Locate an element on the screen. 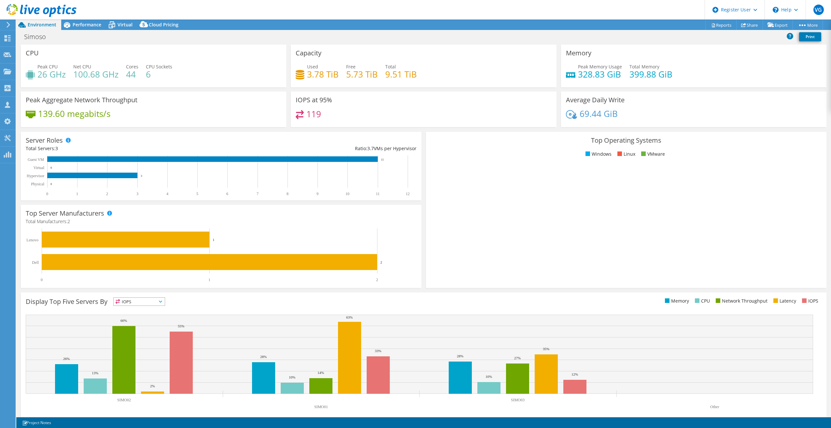 The image size is (831, 428). span: Total is located at coordinates (390, 66).